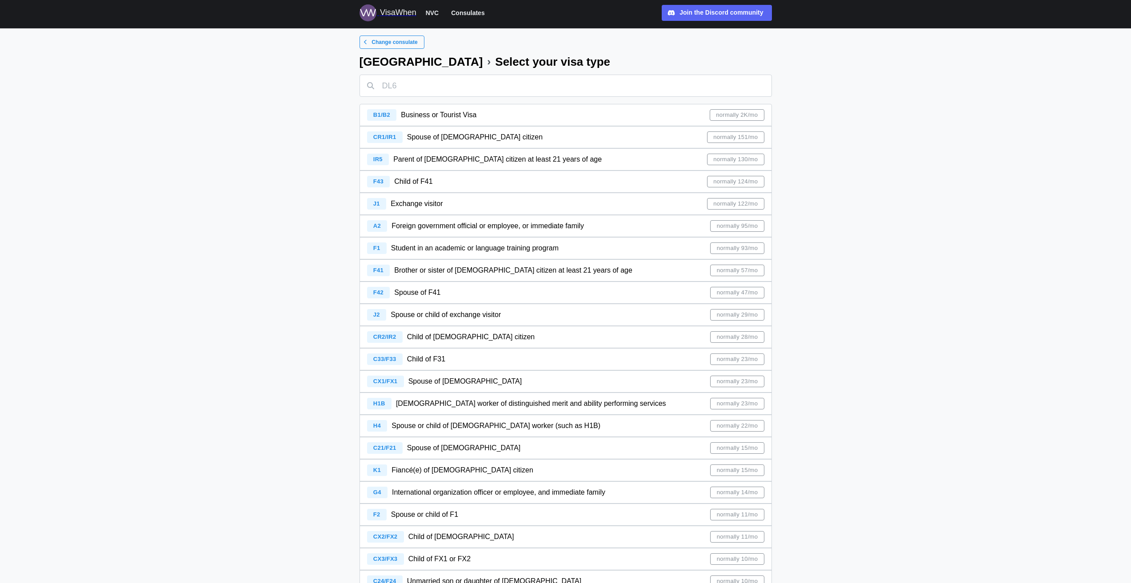 This screenshot has height=583, width=1131. What do you see at coordinates (378, 159) in the screenshot?
I see `span: IR5` at bounding box center [378, 159].